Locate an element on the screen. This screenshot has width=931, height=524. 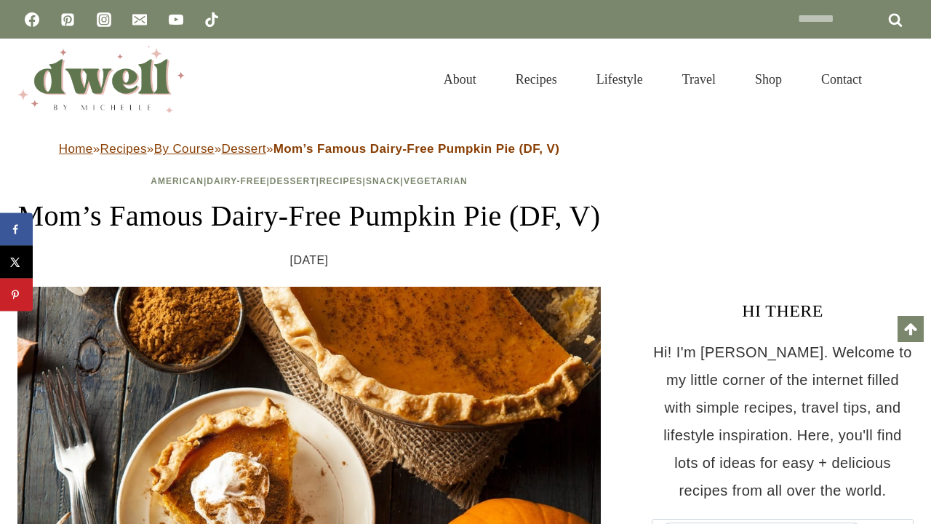
a: TikTok is located at coordinates (212, 20).